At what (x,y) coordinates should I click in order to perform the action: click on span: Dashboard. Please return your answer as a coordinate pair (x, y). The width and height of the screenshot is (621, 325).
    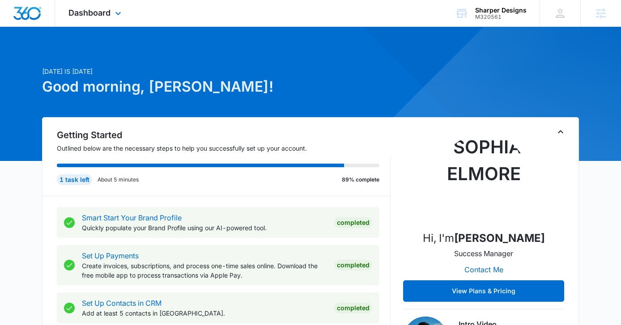
    Looking at the image, I should click on (90, 13).